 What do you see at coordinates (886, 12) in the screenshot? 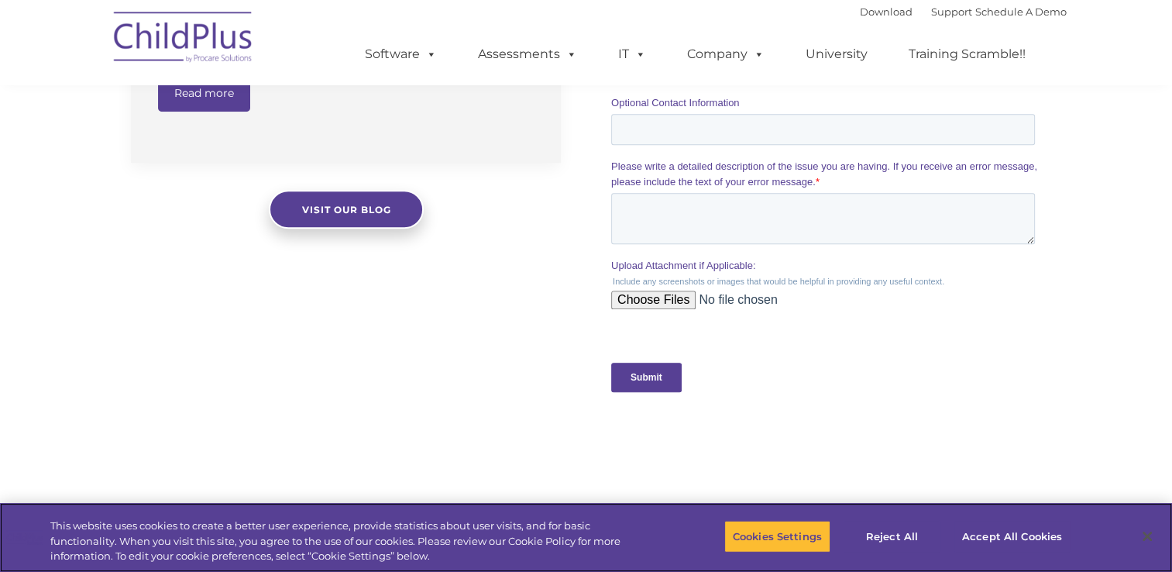
I see `a: Download` at bounding box center [886, 12].